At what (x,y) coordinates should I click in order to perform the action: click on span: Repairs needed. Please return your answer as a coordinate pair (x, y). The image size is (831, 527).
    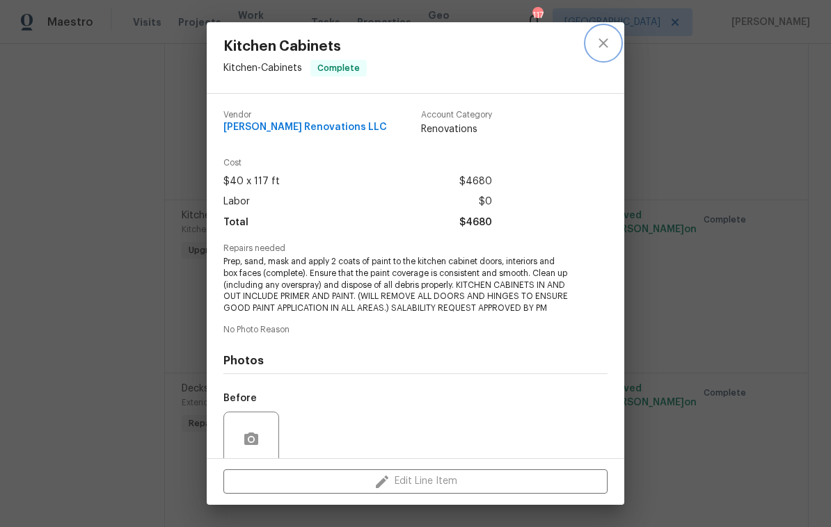
    Looking at the image, I should click on (415, 248).